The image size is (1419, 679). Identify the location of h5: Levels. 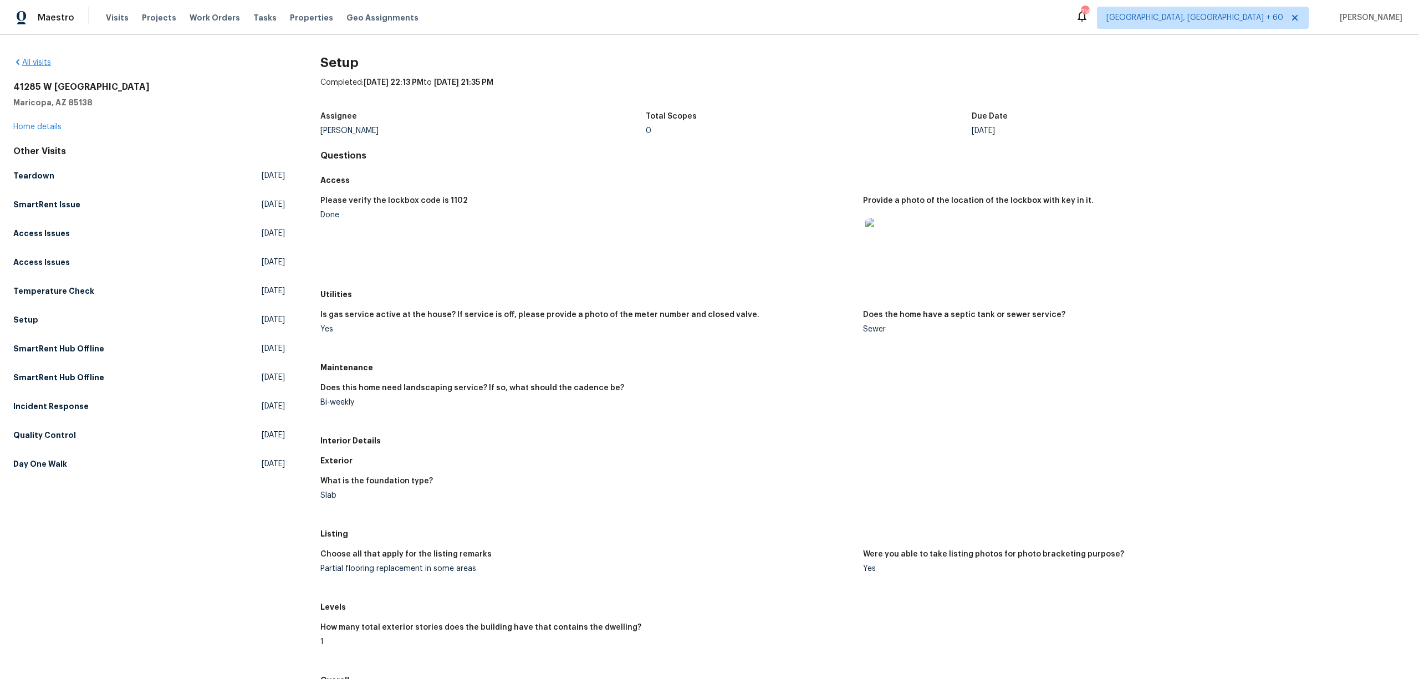
(863, 607).